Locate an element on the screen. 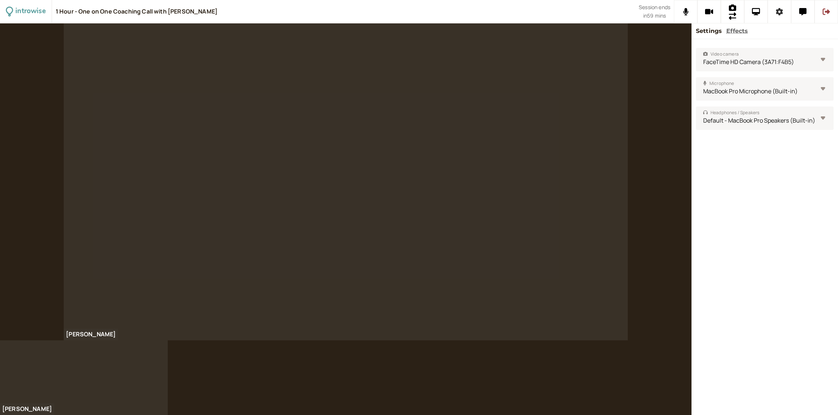 This screenshot has height=415, width=838. select: Microphone is located at coordinates (765, 89).